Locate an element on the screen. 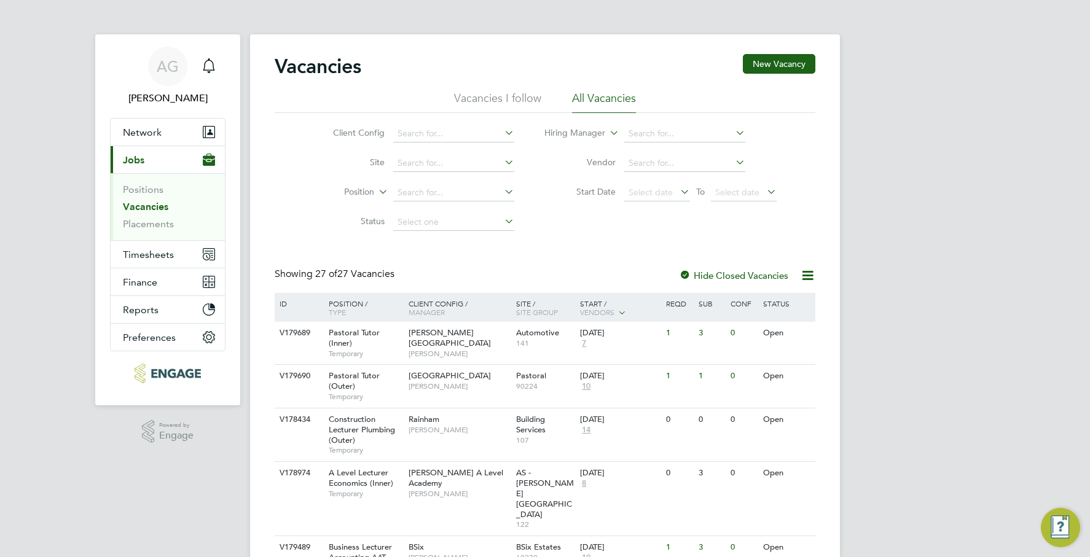 This screenshot has width=1090, height=557. div: Jobs is located at coordinates (168, 206).